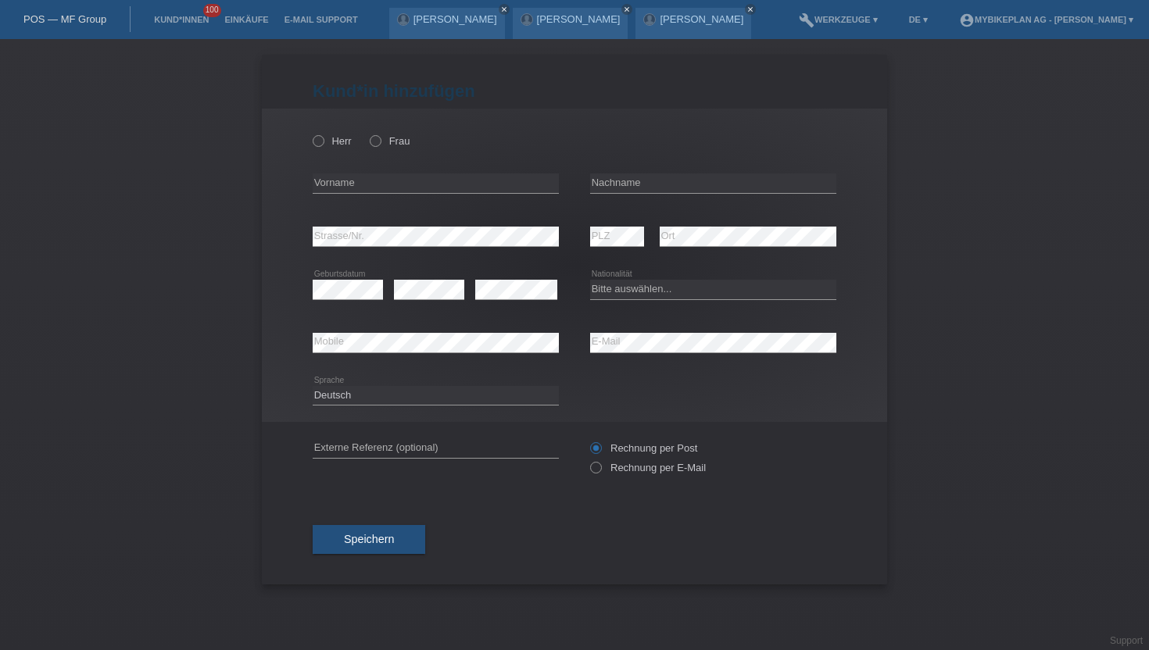 This screenshot has width=1149, height=650. I want to click on input: Rechnung per E-Mail, so click(595, 471).